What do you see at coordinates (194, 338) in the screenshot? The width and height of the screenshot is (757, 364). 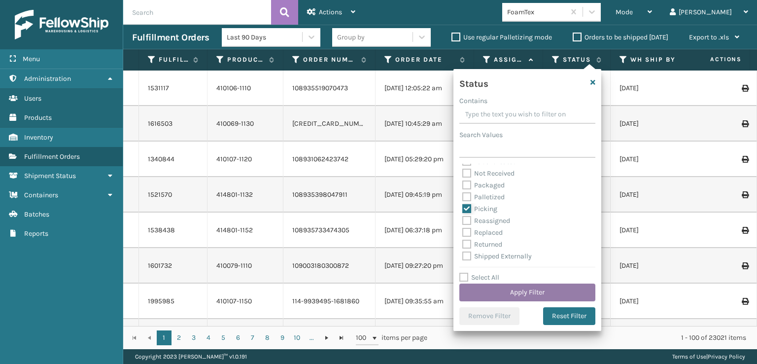 I see `a: 3` at bounding box center [194, 338].